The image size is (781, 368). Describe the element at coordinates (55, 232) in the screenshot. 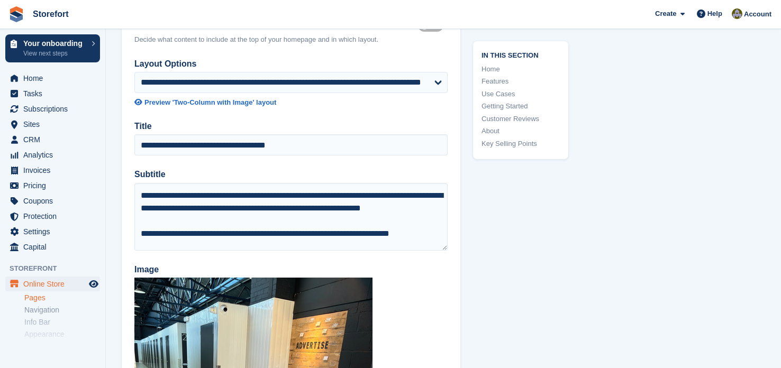

I see `span: Settings` at that location.